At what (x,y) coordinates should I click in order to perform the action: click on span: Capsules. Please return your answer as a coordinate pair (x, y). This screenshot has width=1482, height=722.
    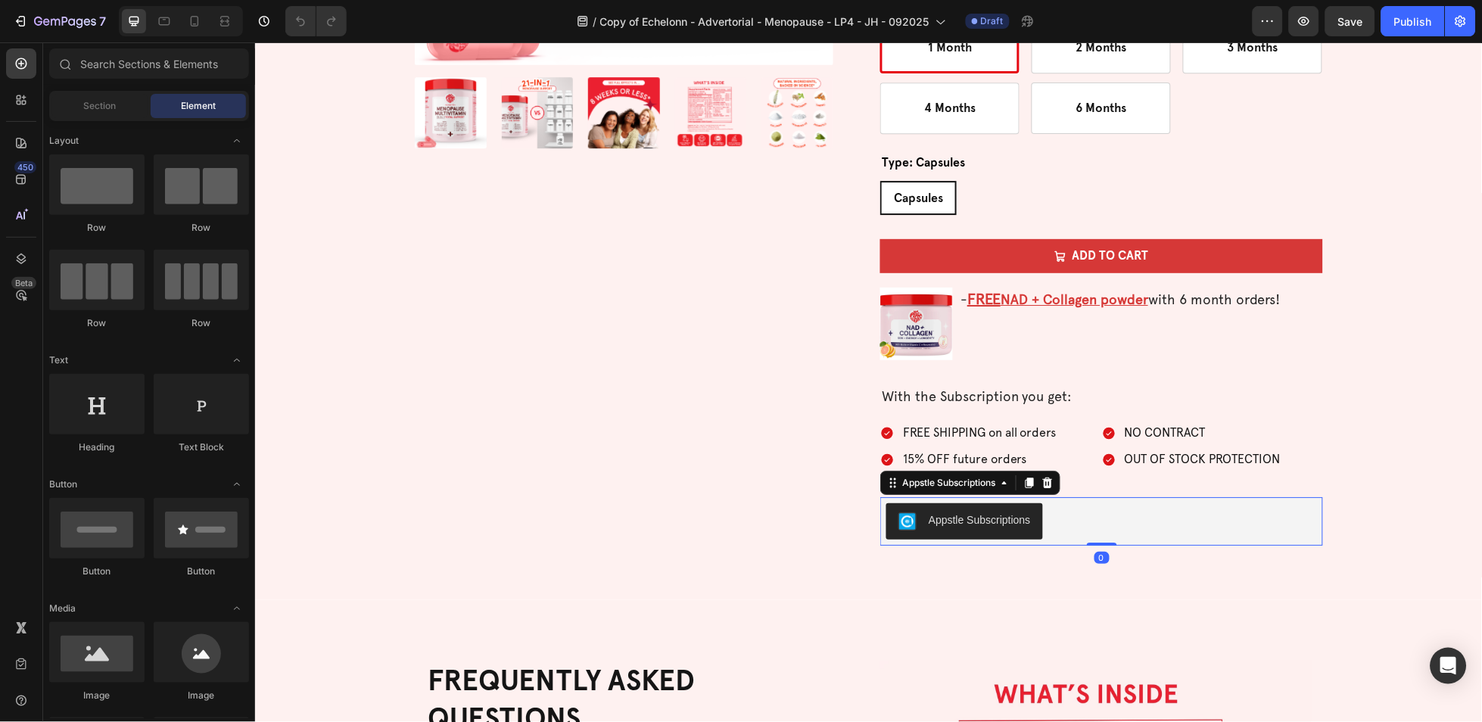
    Looking at the image, I should click on (663, 156).